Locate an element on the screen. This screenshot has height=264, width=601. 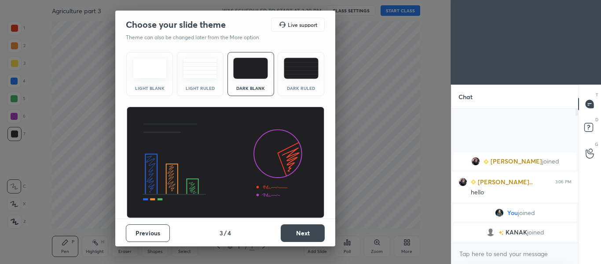
img: darkThemeBanner.d06ce4a2.svg is located at coordinates (225, 162).